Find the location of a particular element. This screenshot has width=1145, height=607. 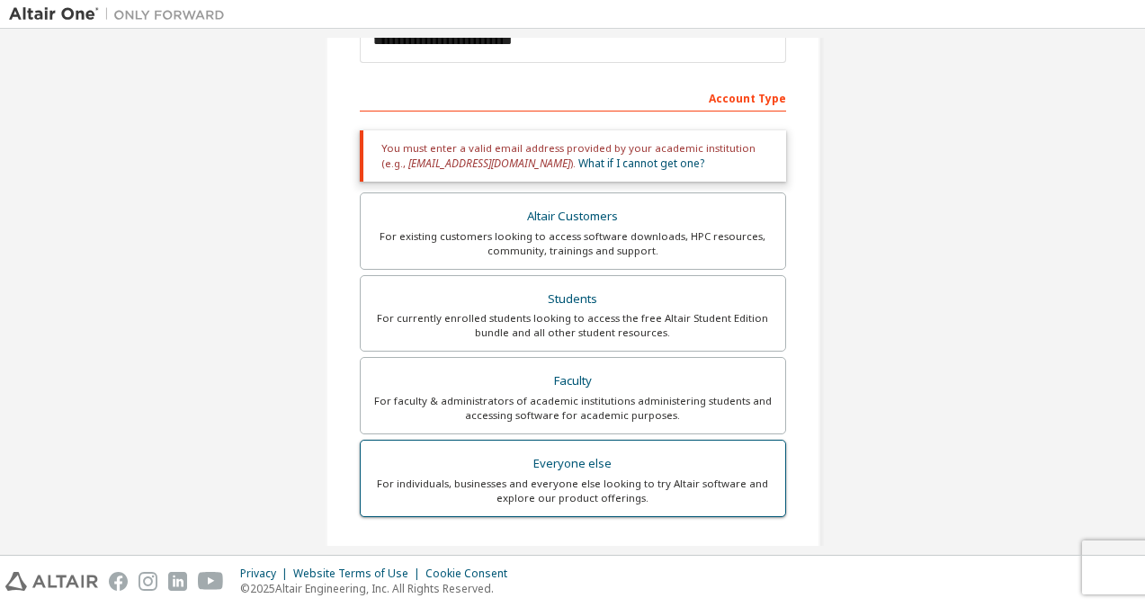

div: For individuals, businesses and everyone else looking to try Altair software and explore our prod... is located at coordinates (573, 491).